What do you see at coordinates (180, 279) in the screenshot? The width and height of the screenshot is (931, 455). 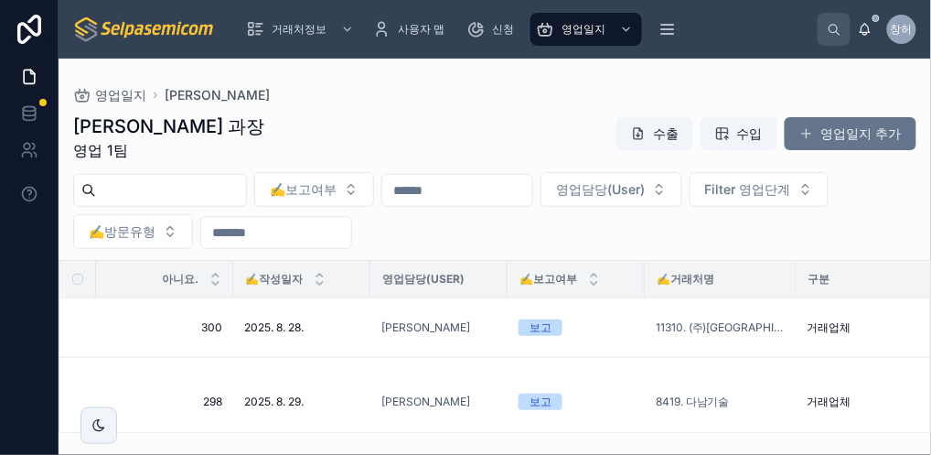 I see `span: 아니요.` at bounding box center [180, 279].